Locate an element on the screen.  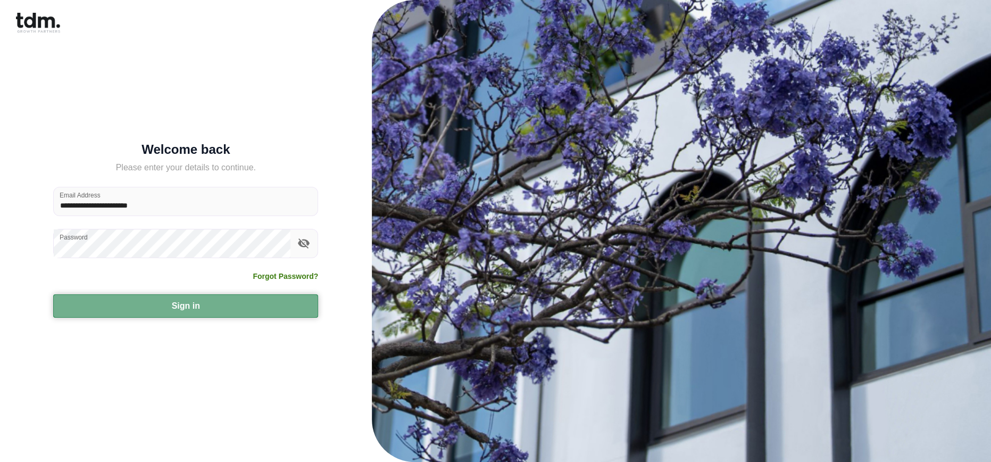
button: toggle password visibility is located at coordinates (304, 243).